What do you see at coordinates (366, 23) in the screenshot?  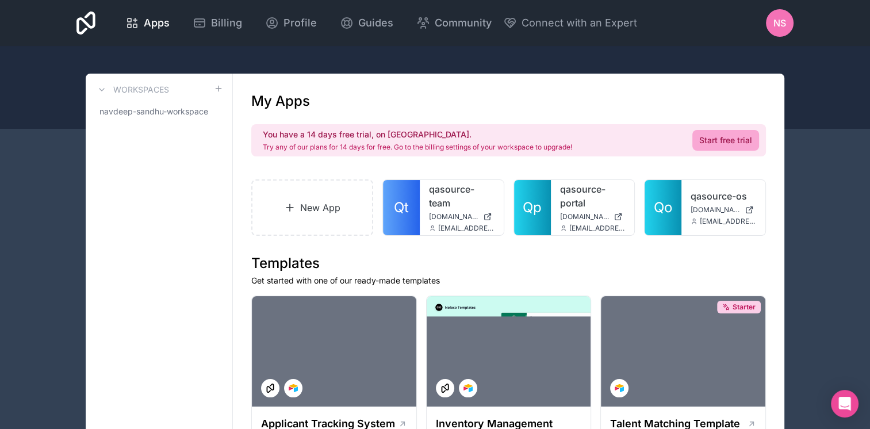 I see `a: Guides` at bounding box center [366, 23].